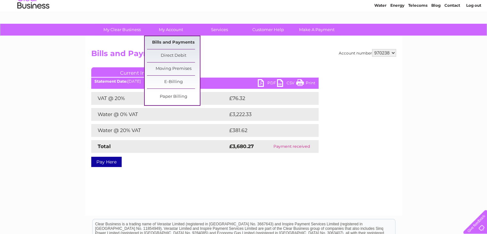 The height and width of the screenshot is (234, 487). What do you see at coordinates (111, 81) in the screenshot?
I see `b: Statement Date:` at bounding box center [111, 81].